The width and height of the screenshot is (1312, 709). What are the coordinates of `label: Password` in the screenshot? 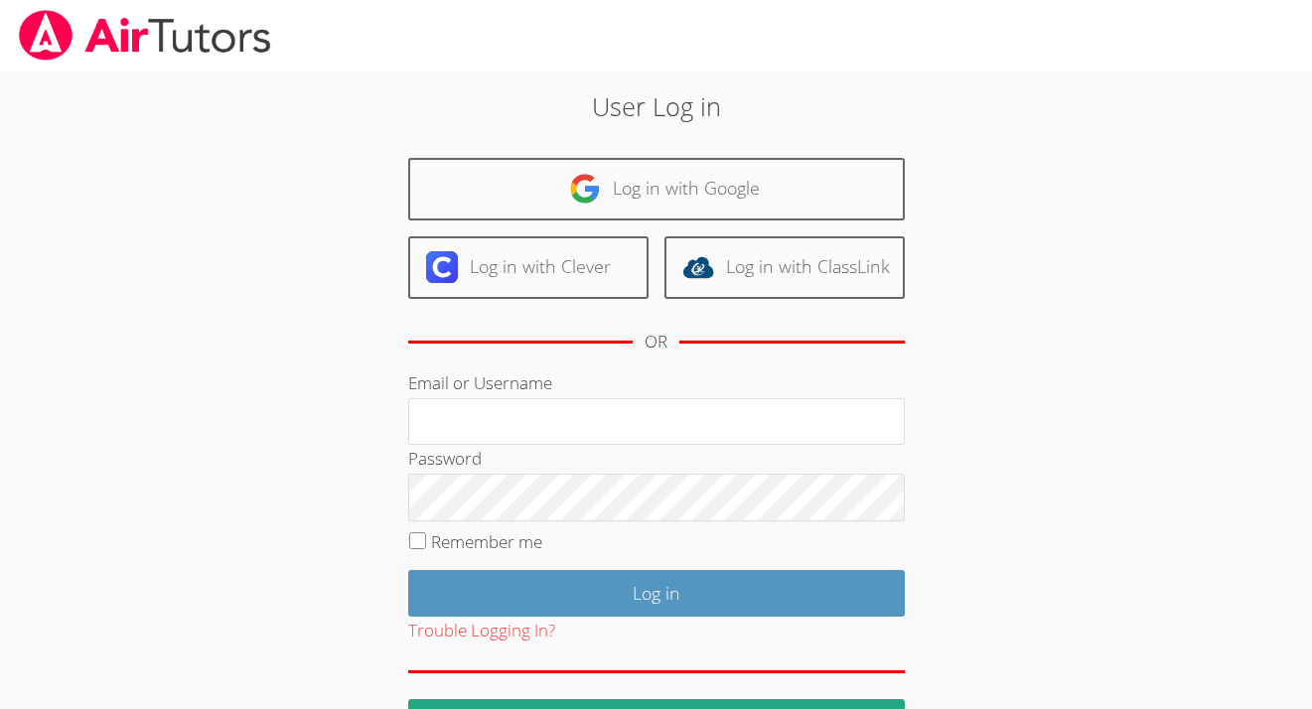 It's located at (445, 458).